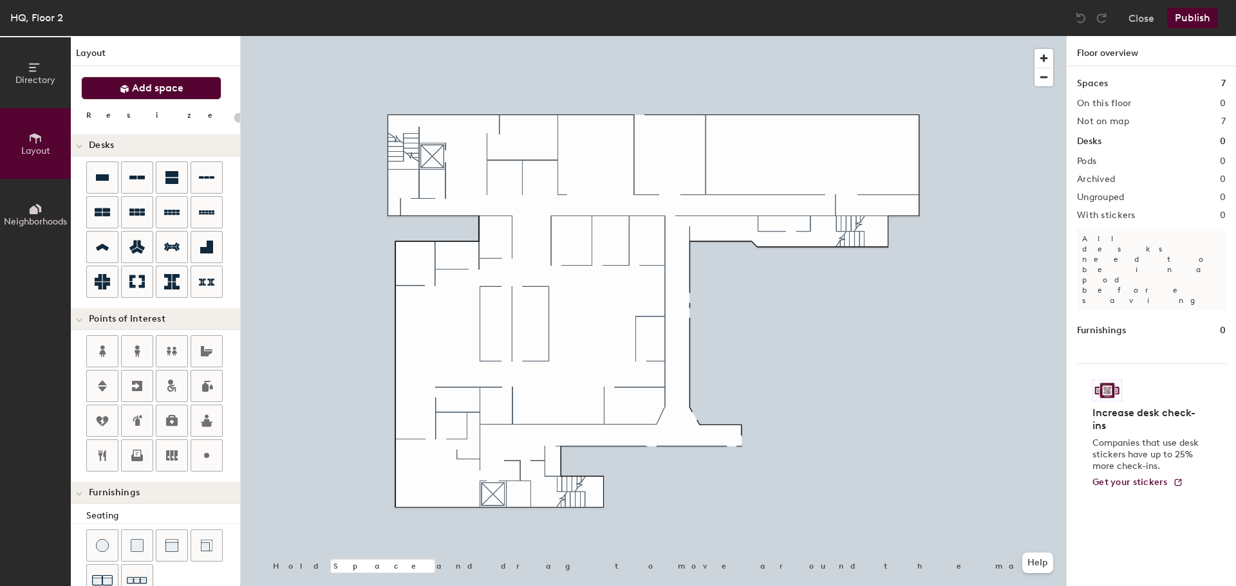 The height and width of the screenshot is (586, 1236). Describe the element at coordinates (37, 17) in the screenshot. I see `div: HQ, Floor 2` at that location.